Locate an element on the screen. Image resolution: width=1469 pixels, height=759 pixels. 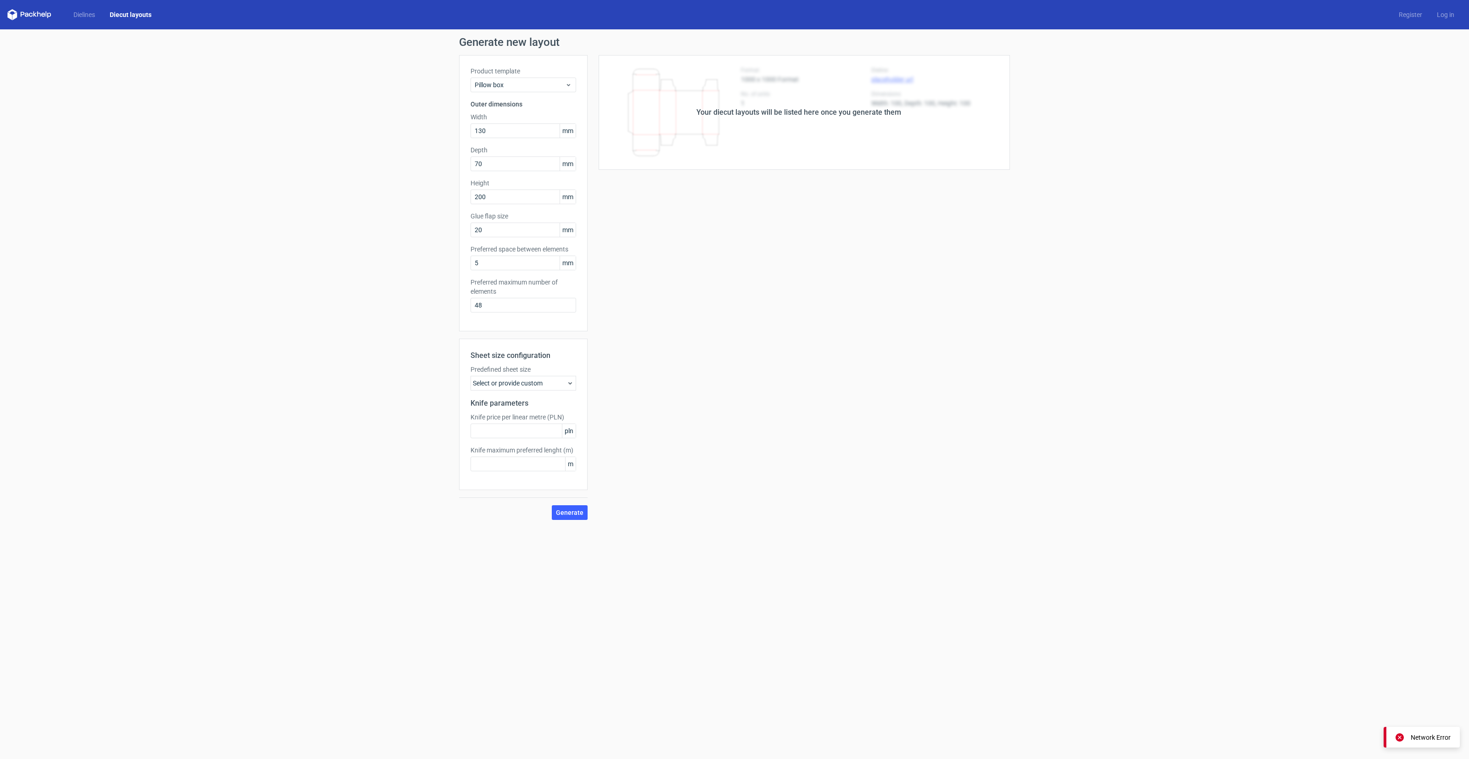
label: Predefined sheet size is located at coordinates (523, 369).